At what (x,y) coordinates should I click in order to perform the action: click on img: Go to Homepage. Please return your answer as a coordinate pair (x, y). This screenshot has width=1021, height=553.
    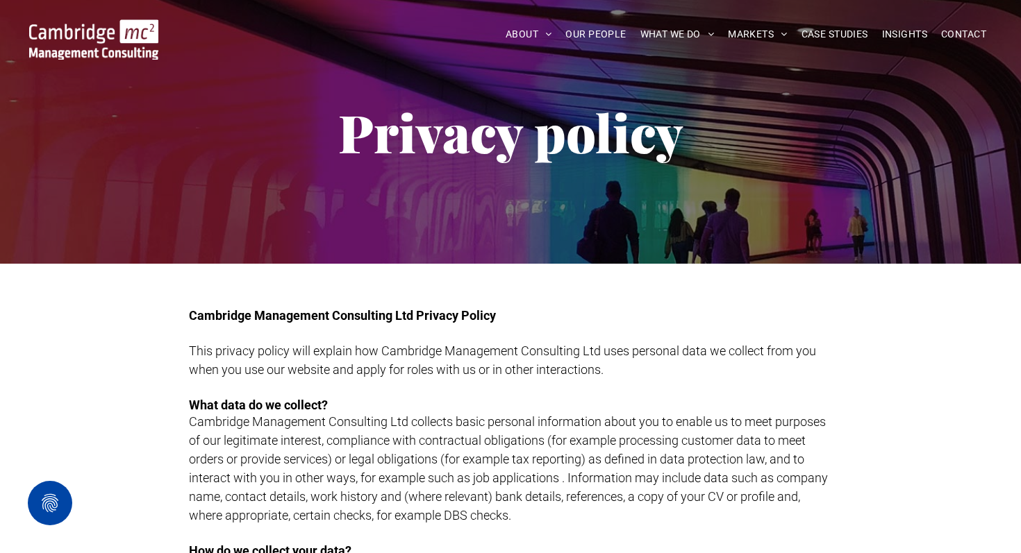
    Looking at the image, I should click on (94, 40).